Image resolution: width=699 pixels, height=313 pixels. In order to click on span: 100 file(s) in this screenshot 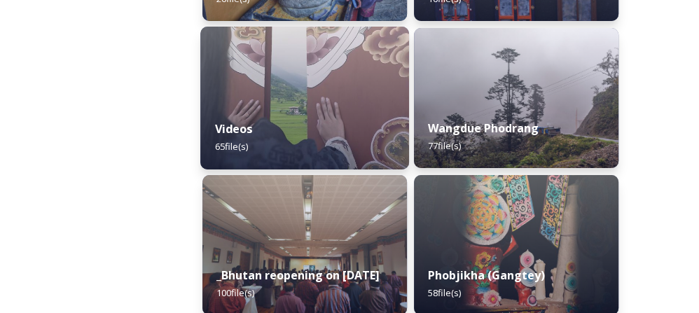, I will do `click(235, 293)`.